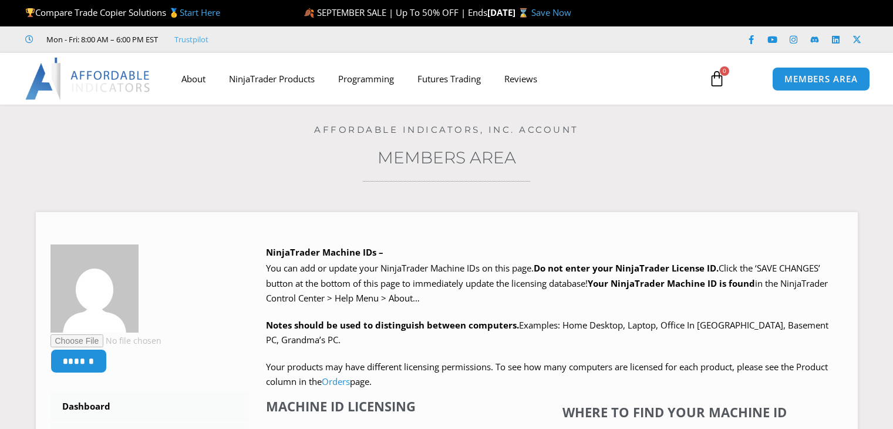  What do you see at coordinates (193, 79) in the screenshot?
I see `a: About` at bounding box center [193, 79].